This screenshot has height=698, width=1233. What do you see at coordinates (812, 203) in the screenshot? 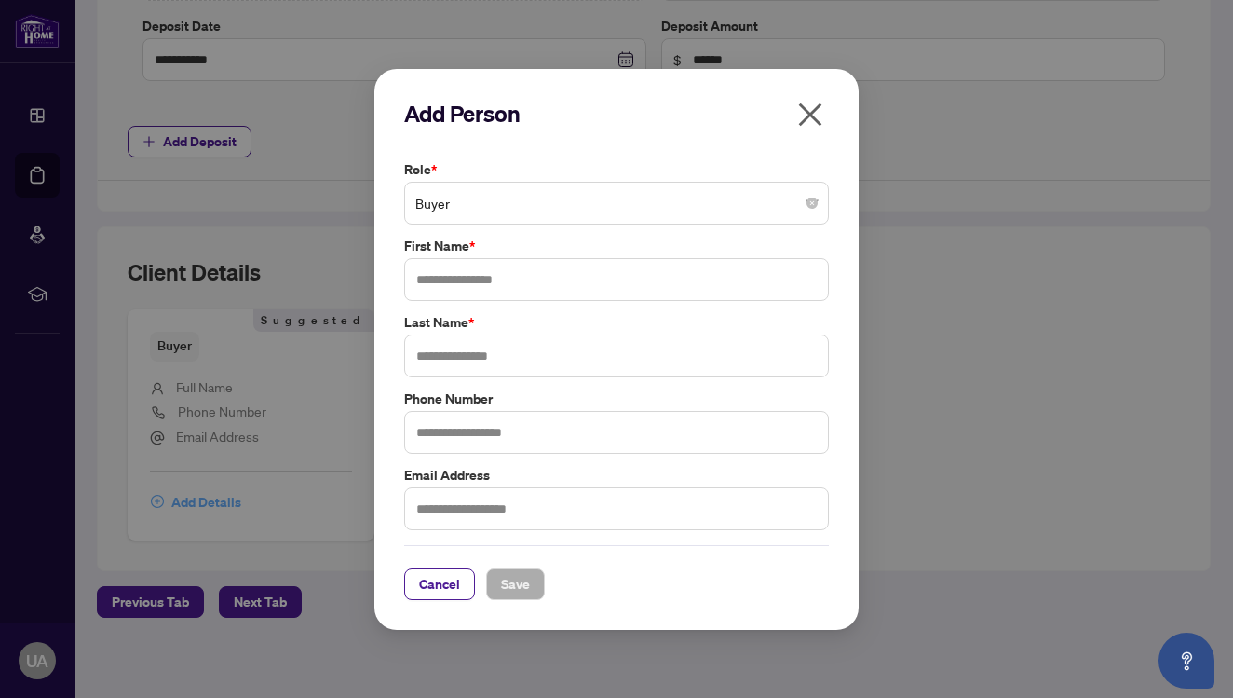
I see `span: close-circle` at bounding box center [812, 203].